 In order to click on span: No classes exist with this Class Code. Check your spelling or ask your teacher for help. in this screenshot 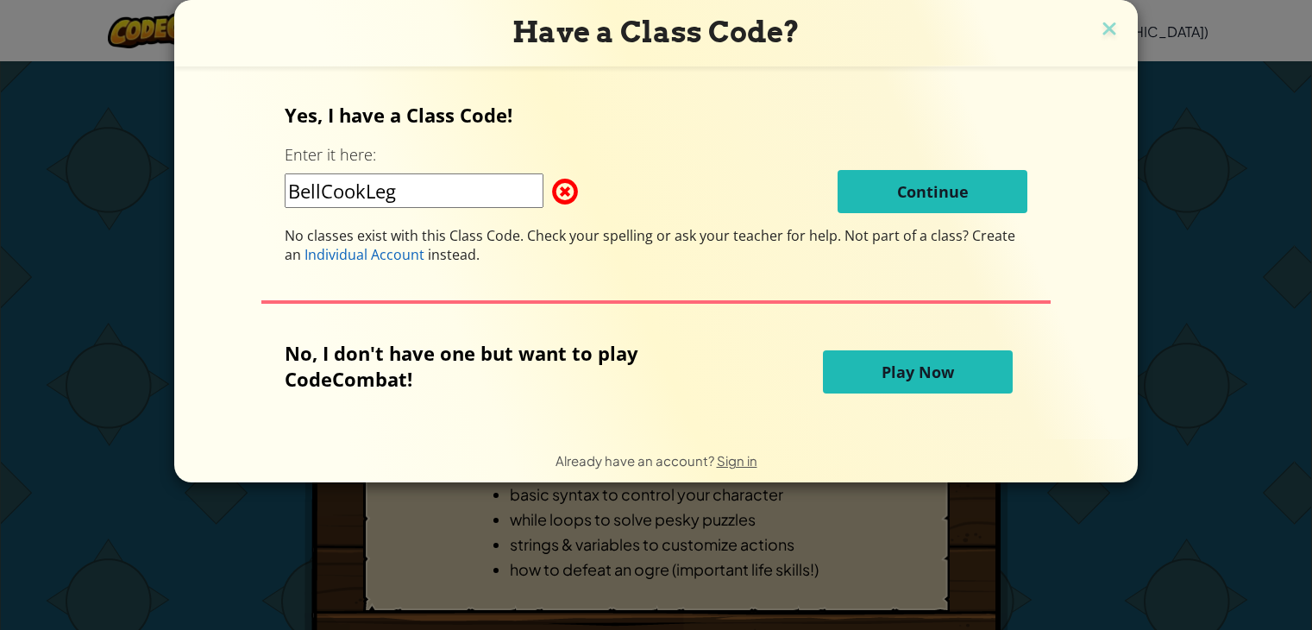, I will do `click(564, 236)`.